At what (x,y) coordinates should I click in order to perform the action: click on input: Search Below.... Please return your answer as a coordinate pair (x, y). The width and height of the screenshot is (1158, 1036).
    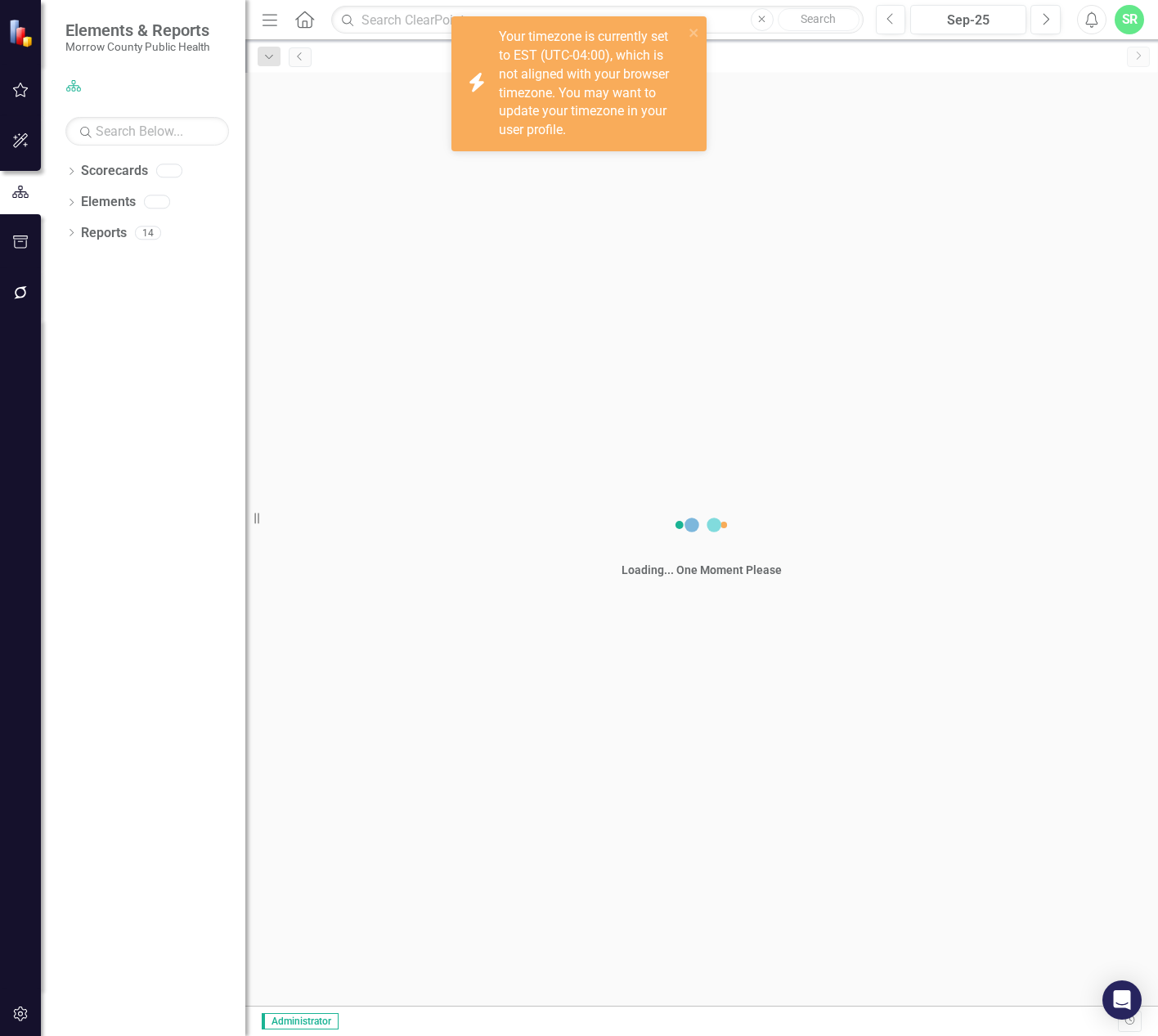
    Looking at the image, I should click on (147, 131).